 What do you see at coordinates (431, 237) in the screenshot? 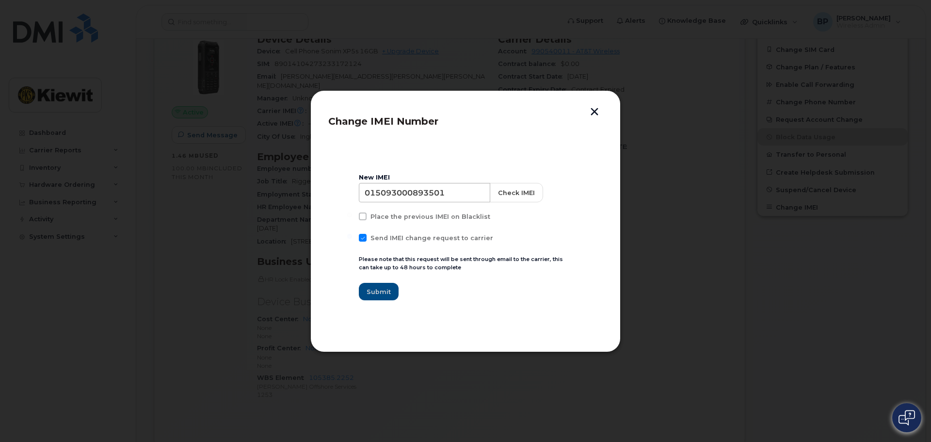
I see `span: Send IMEI change request to carrier` at bounding box center [431, 237].